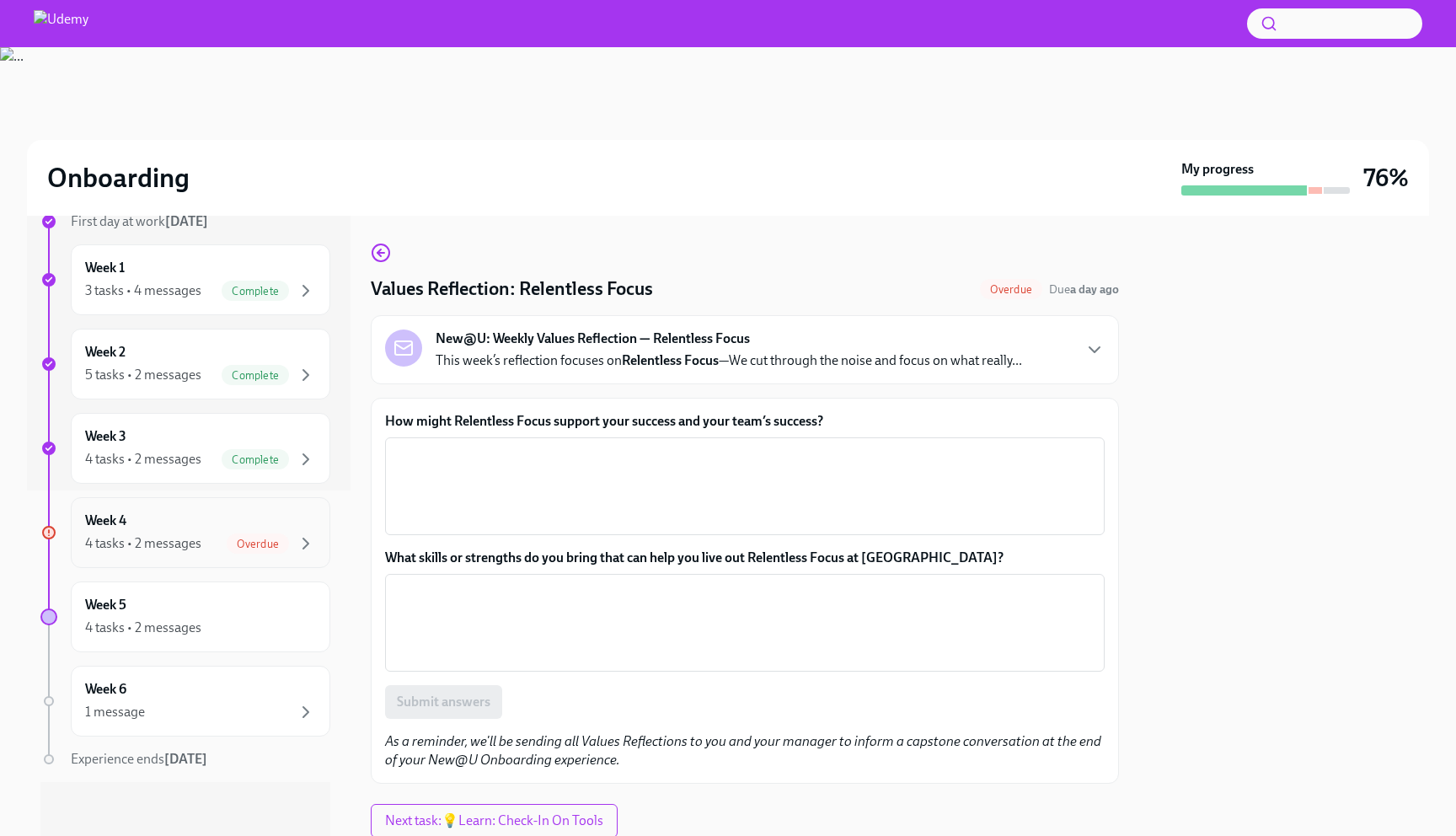 The width and height of the screenshot is (1456, 836). I want to click on h6: Week 3, so click(105, 437).